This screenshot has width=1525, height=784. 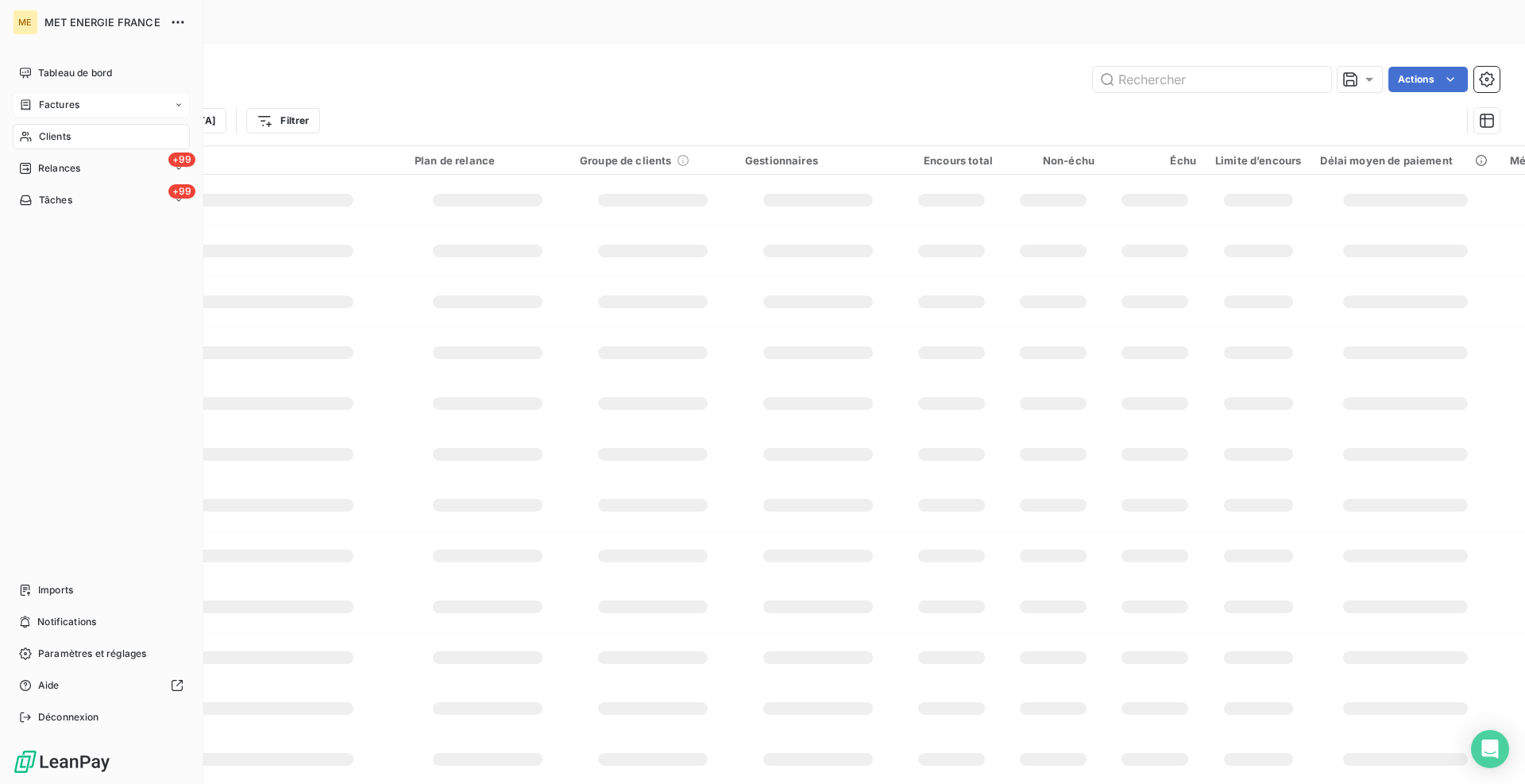 I want to click on img: Logo LeanPay, so click(x=62, y=761).